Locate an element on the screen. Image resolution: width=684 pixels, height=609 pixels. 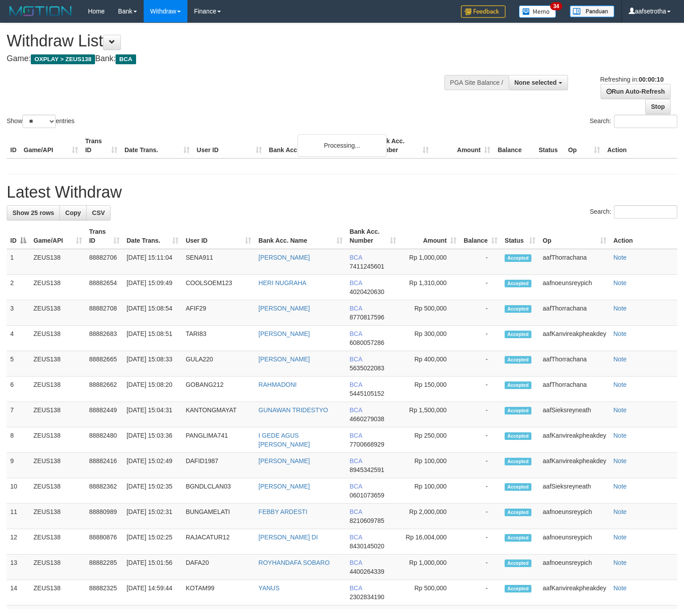
td: KOTAM99 is located at coordinates (218, 593).